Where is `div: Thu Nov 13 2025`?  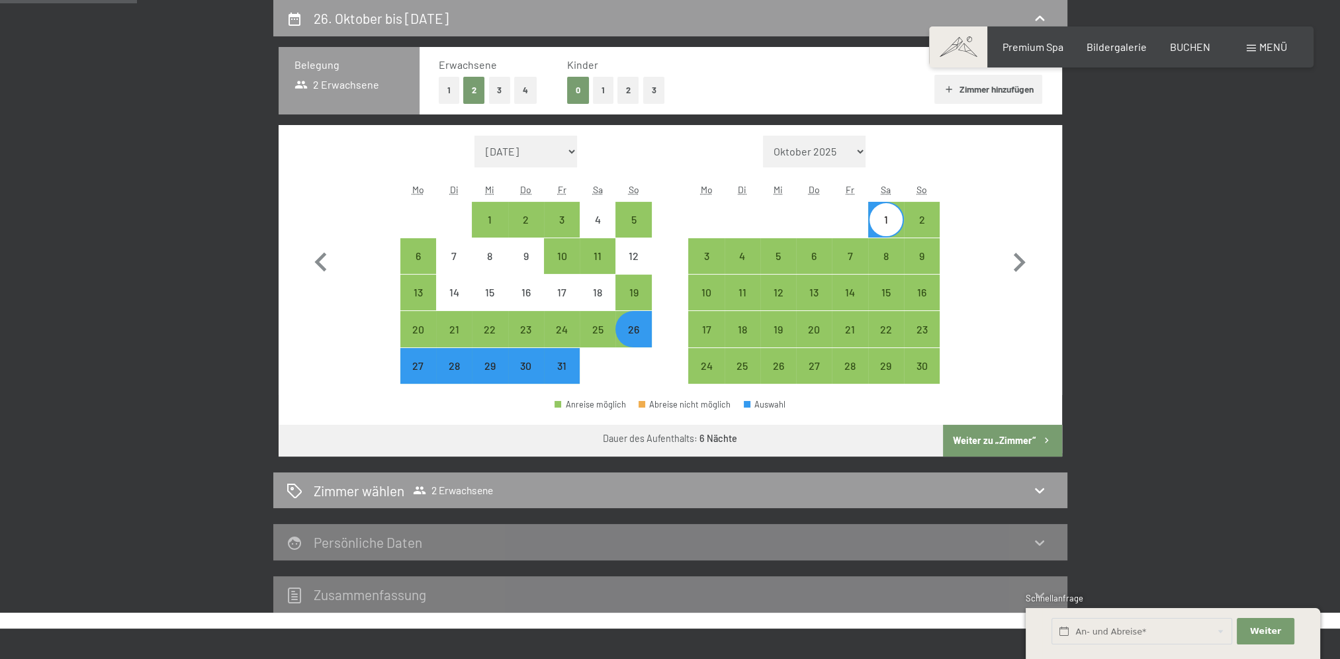 div: Thu Nov 13 2025 is located at coordinates (814, 293).